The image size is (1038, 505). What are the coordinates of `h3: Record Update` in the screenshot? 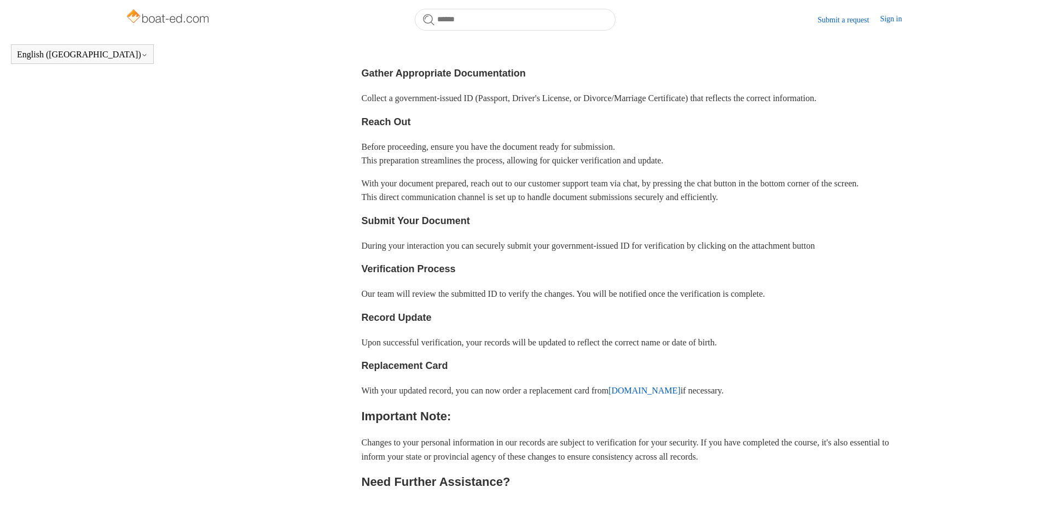 It's located at (637, 318).